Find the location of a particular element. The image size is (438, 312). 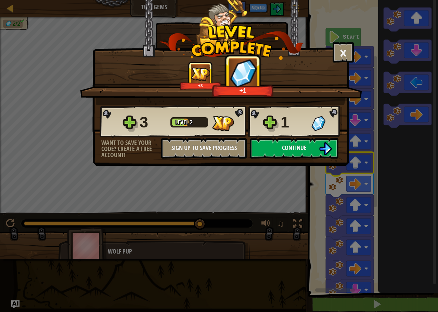

img: Continue is located at coordinates (325, 149).